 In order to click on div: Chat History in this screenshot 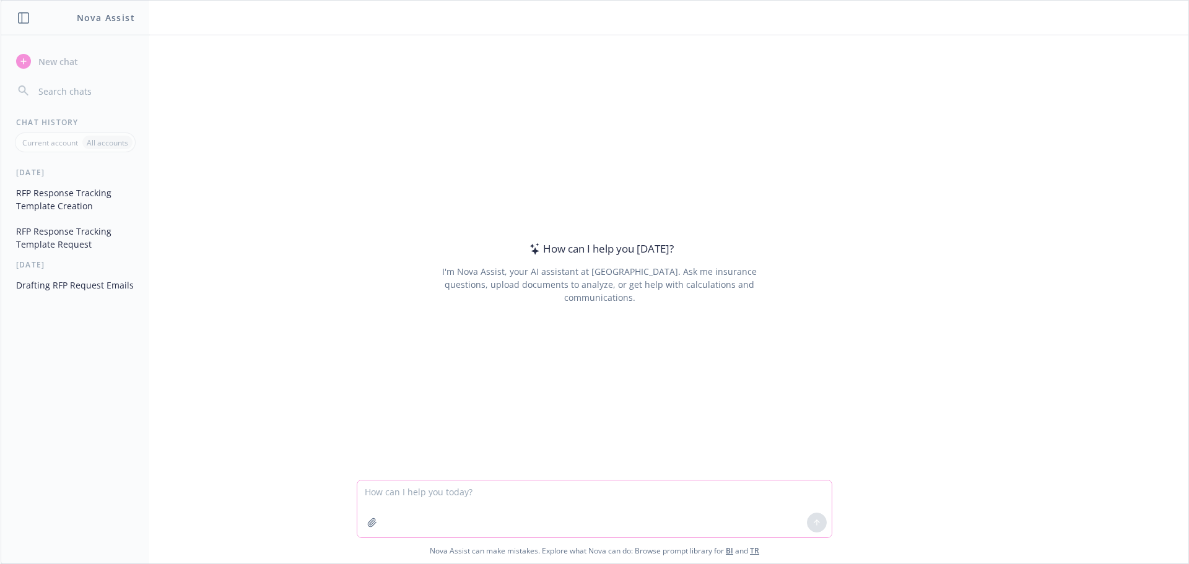, I will do `click(75, 122)`.